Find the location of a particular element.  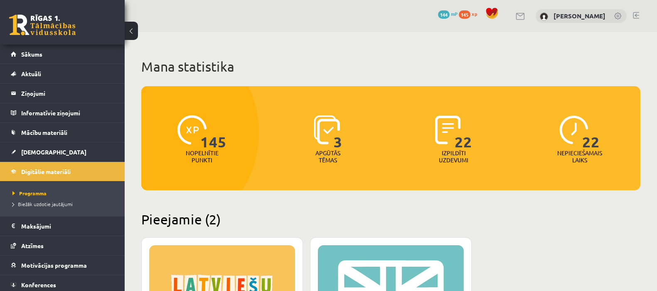

span: 3 is located at coordinates (338, 132).